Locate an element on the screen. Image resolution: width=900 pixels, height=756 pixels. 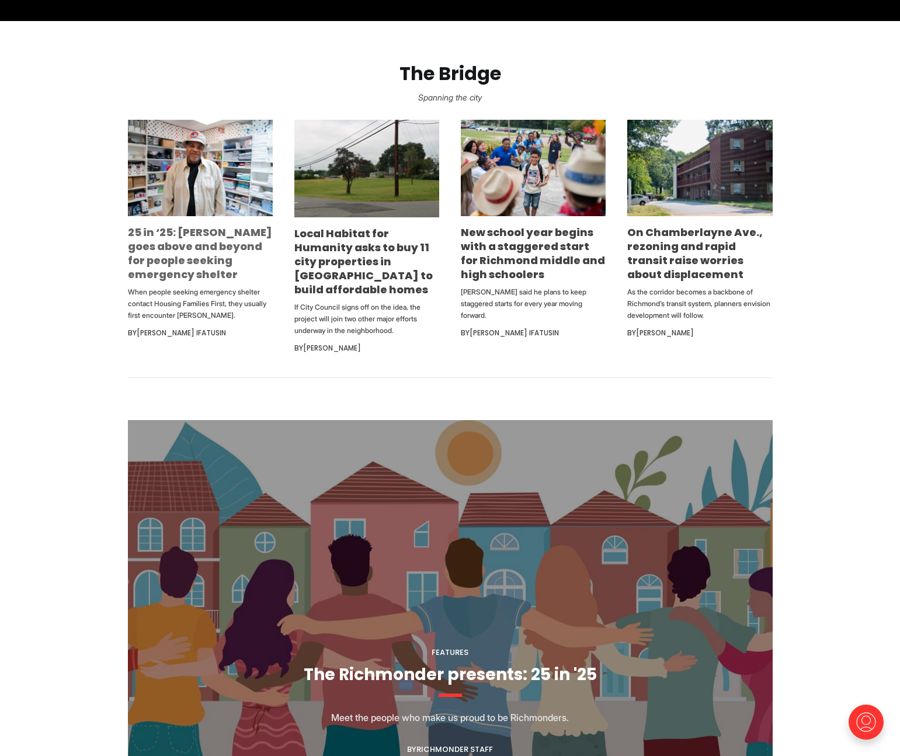
p: Meet the people who make us proud to be Richmonders. is located at coordinates (450, 718).